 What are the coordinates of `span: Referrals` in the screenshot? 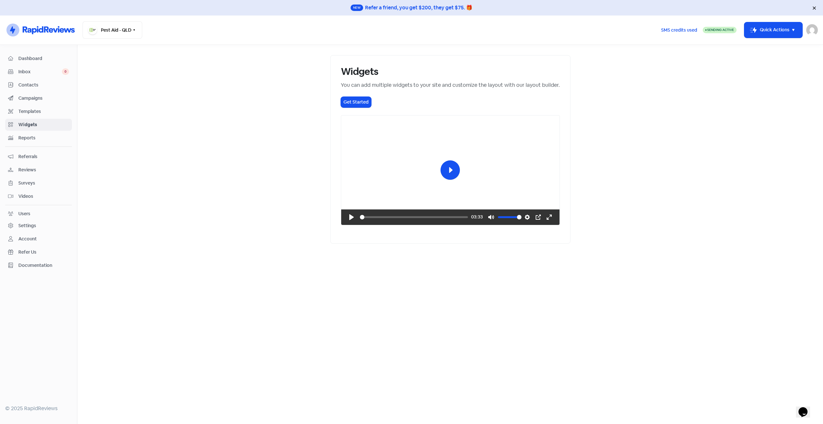 It's located at (44, 156).